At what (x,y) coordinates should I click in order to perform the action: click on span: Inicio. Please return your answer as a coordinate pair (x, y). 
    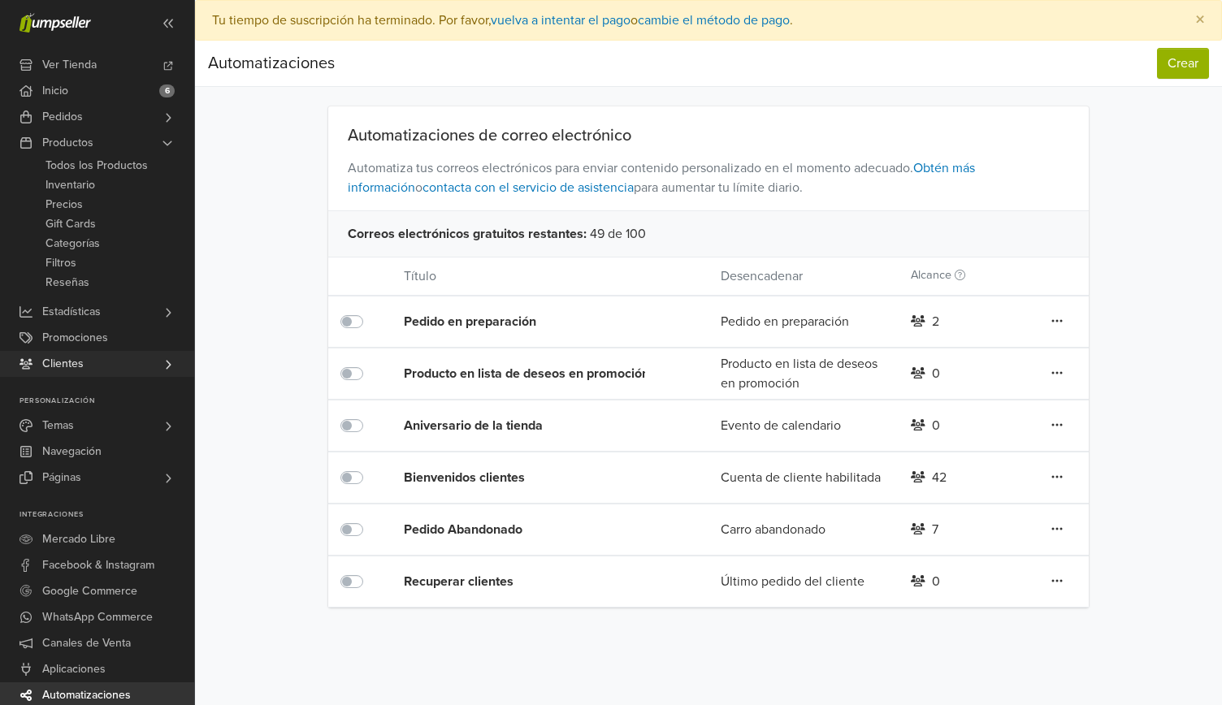
    Looking at the image, I should click on (55, 91).